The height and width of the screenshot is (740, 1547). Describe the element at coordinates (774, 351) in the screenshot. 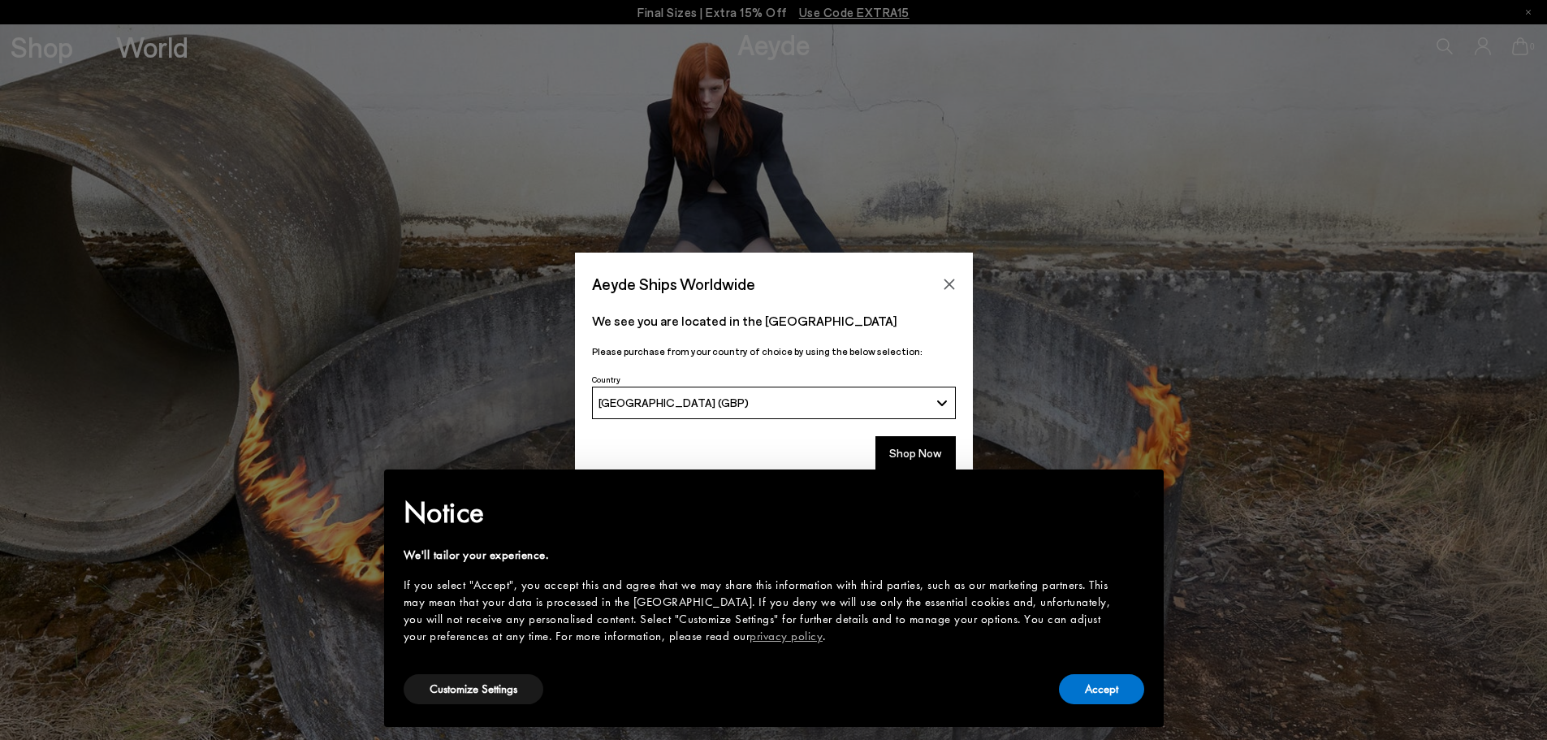

I see `p: Please purchase from your country of choice by using the below selection:` at that location.